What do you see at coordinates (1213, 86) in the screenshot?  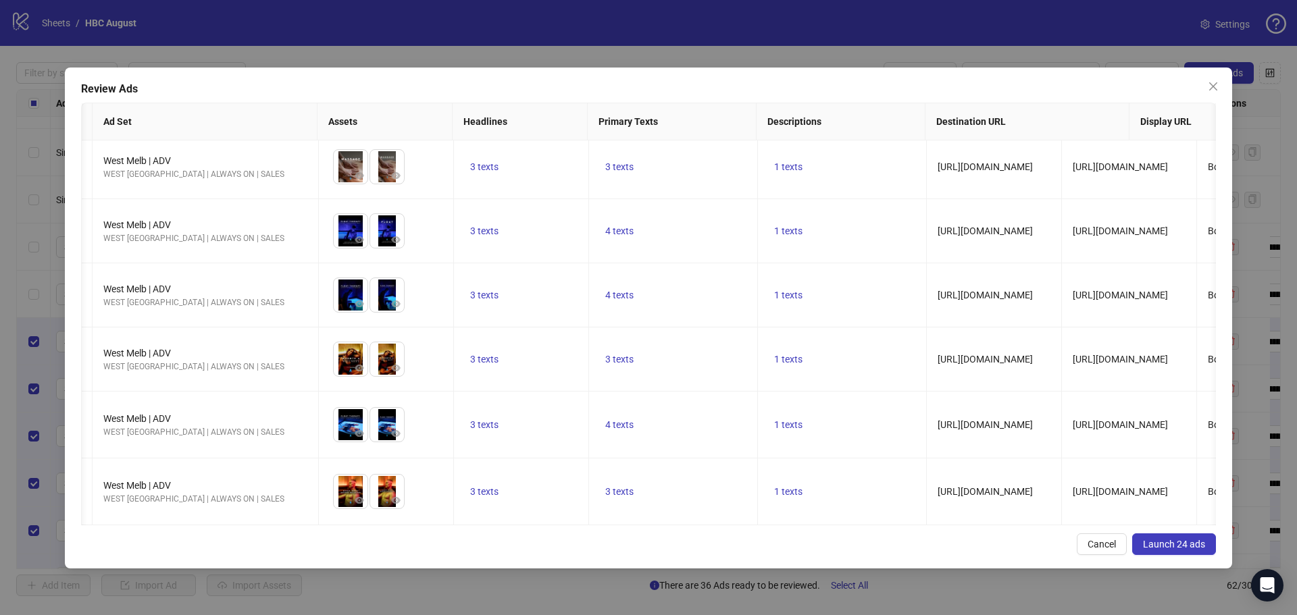 I see `button: Close` at bounding box center [1213, 86].